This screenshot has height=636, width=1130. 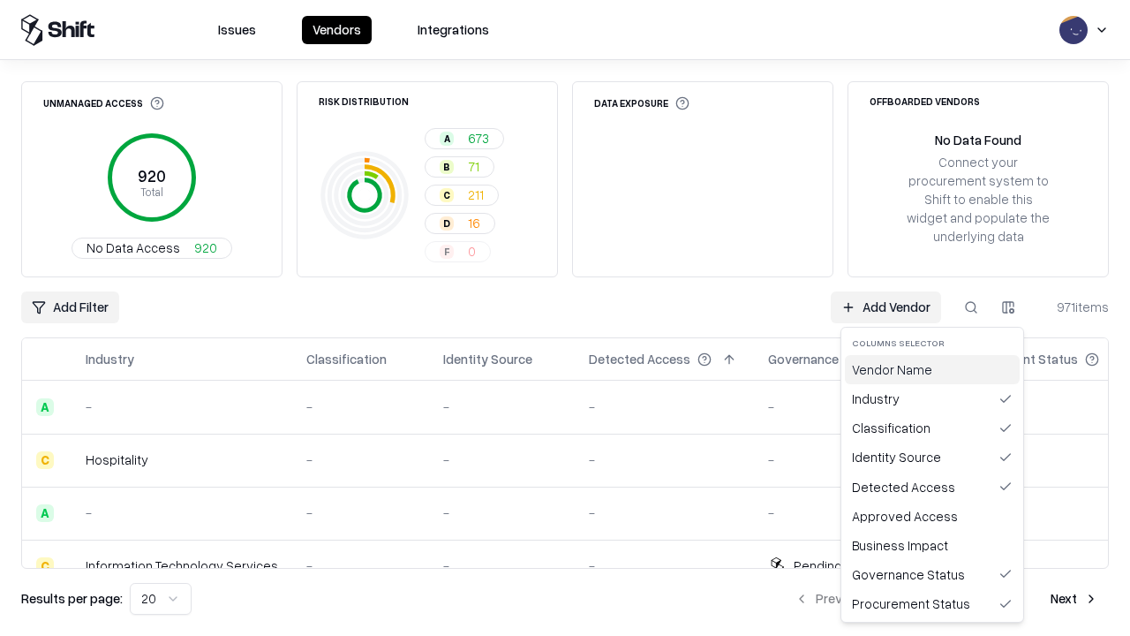 I want to click on div: Procurement Status, so click(x=932, y=603).